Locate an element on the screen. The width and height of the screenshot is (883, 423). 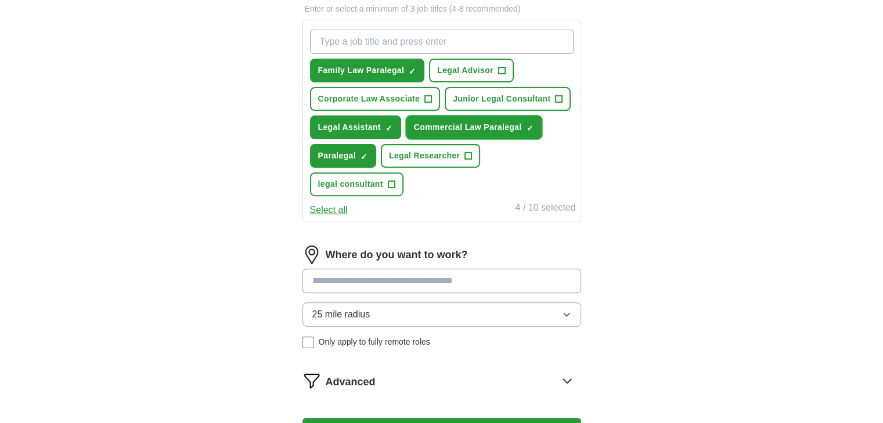
span: Legal Assistant is located at coordinates (349, 127).